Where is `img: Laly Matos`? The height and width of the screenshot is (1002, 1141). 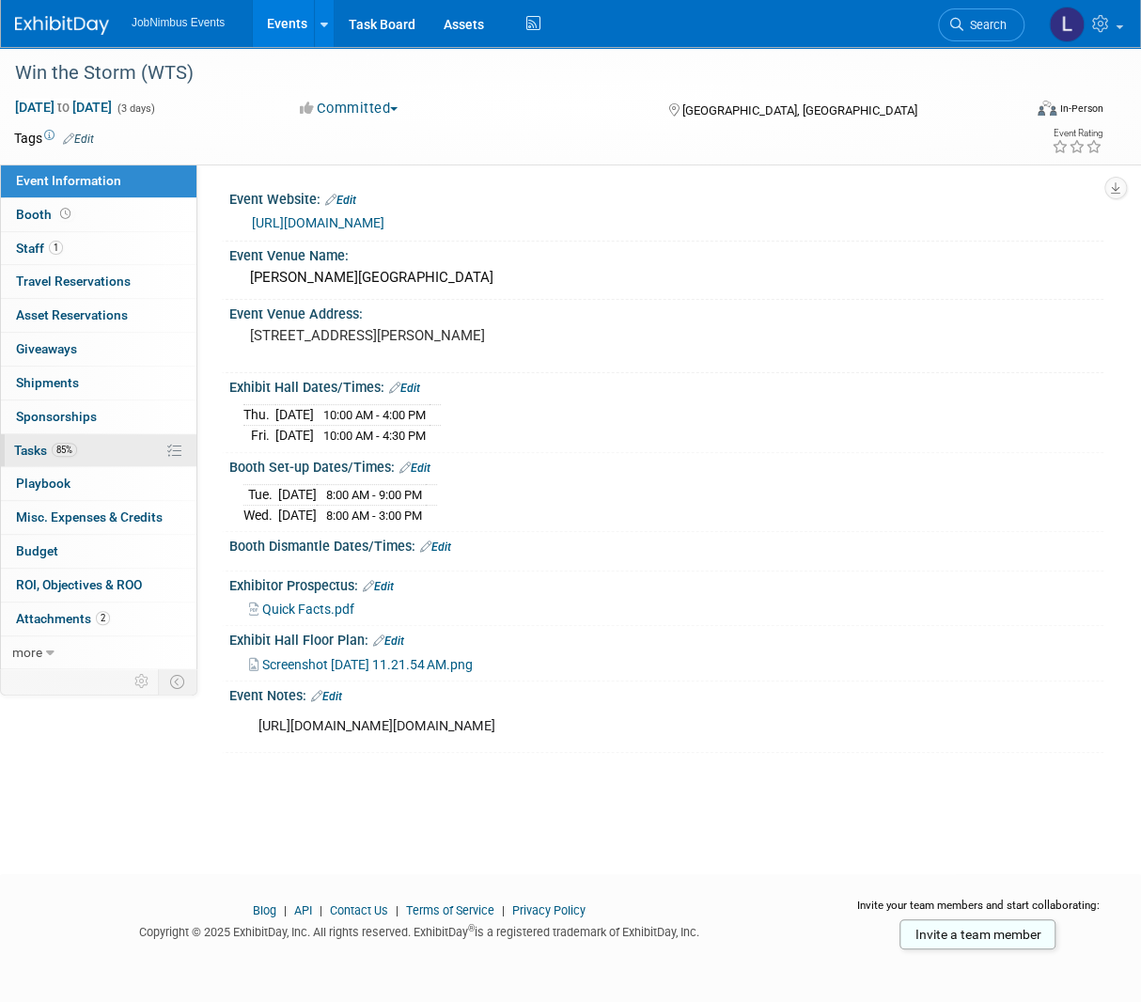
img: Laly Matos is located at coordinates (1066, 24).